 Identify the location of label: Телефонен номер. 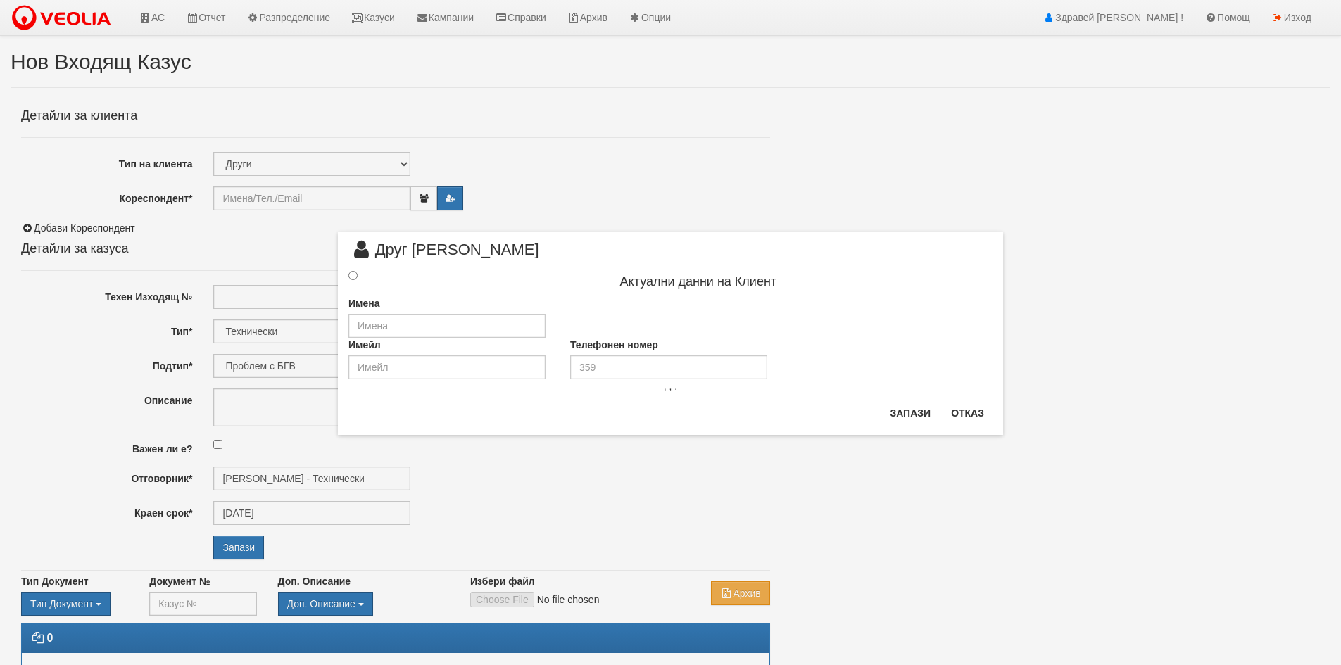
(614, 345).